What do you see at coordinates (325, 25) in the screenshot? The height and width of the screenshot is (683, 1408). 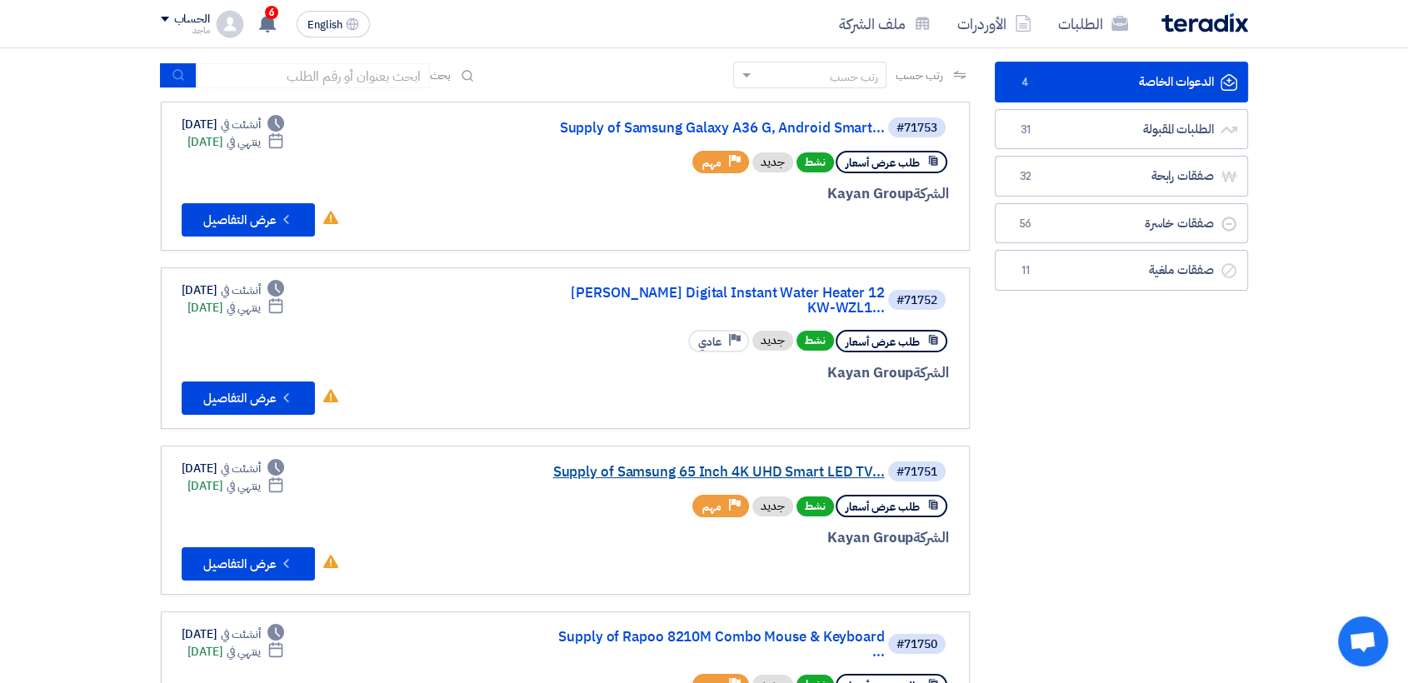 I see `span: English` at bounding box center [325, 25].